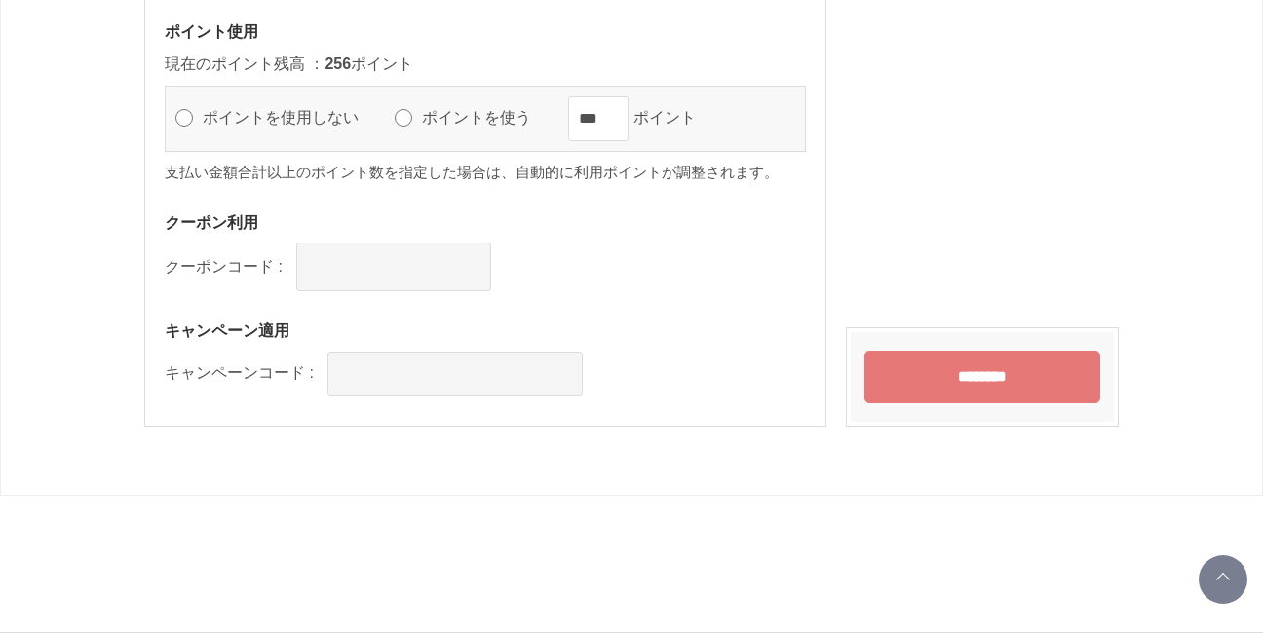  I want to click on p: 支払い金額合計以上のポイント数を指定した場合は、自動的に利用ポイントが調整されます。, so click(485, 172).